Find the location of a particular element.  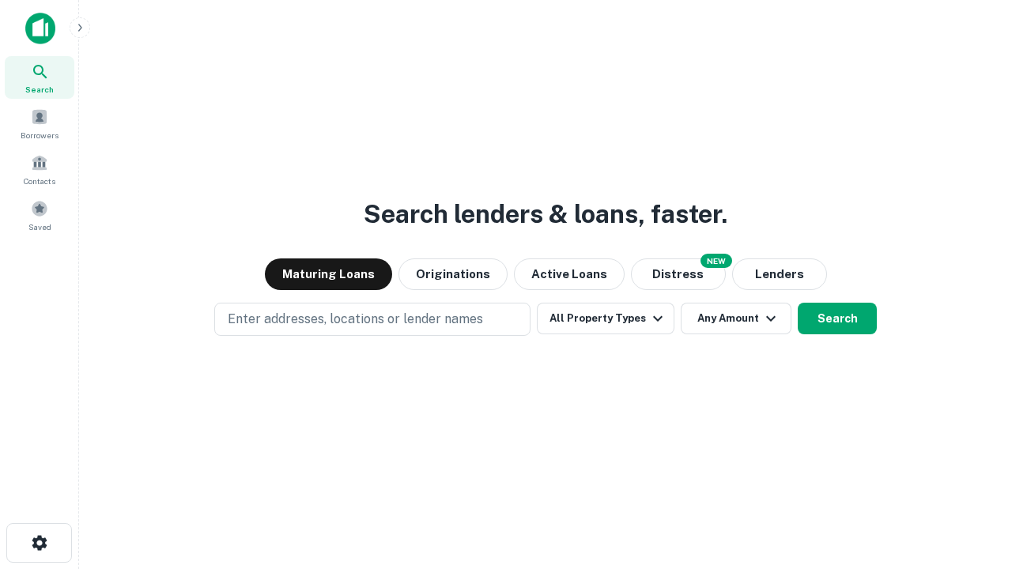

button: Search is located at coordinates (838, 319).